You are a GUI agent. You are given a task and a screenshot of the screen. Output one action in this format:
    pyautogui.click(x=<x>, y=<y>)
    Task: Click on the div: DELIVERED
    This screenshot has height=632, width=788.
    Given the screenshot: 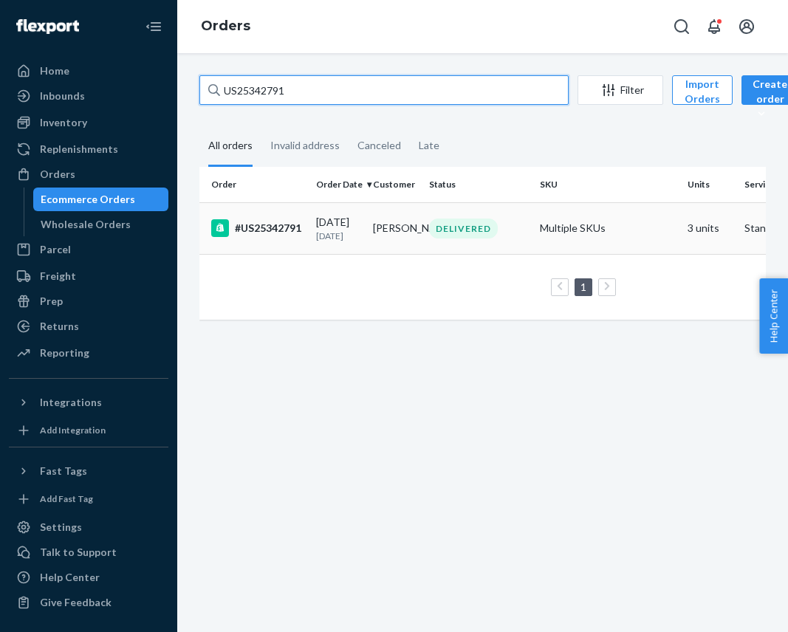 What is the action you would take?
    pyautogui.click(x=463, y=228)
    